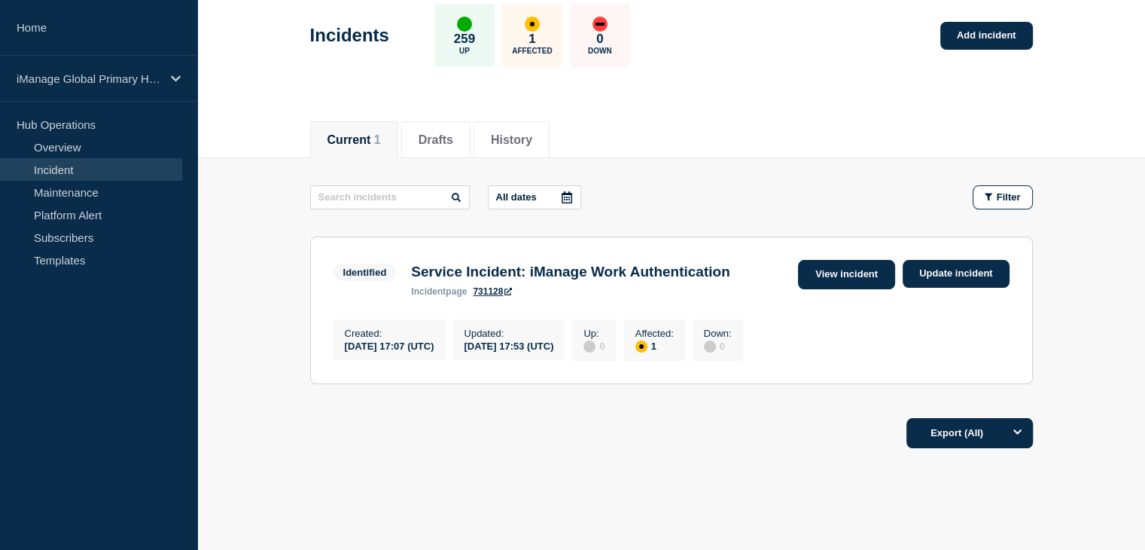  What do you see at coordinates (532, 39) in the screenshot?
I see `p: 1` at bounding box center [532, 39].